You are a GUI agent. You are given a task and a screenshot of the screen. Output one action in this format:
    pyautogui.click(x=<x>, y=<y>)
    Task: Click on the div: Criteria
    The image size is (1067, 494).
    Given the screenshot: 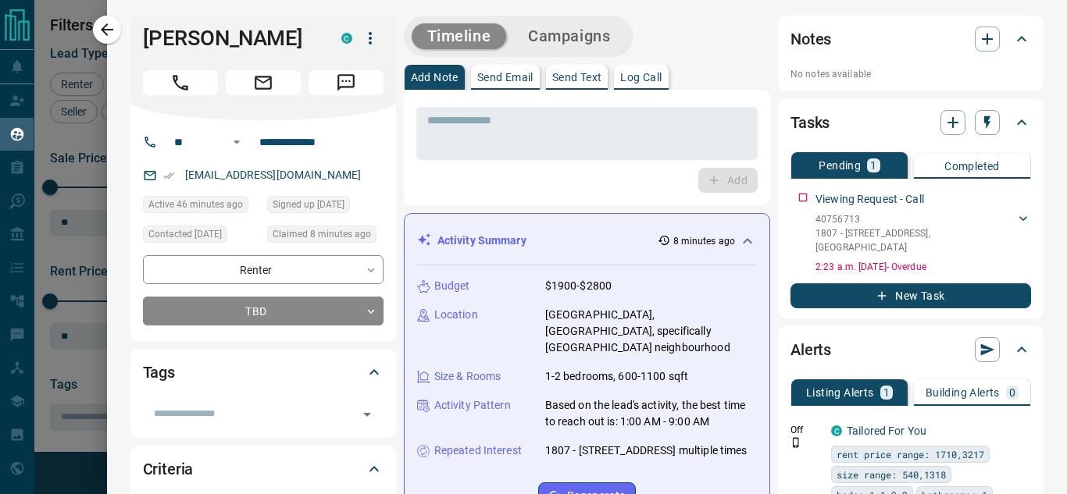 What is the action you would take?
    pyautogui.click(x=263, y=469)
    